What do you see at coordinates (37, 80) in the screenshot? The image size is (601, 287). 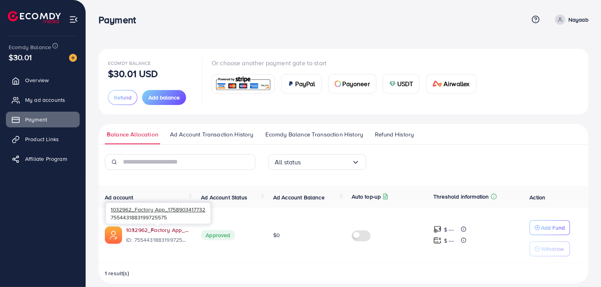 I see `span: Overview` at bounding box center [37, 80].